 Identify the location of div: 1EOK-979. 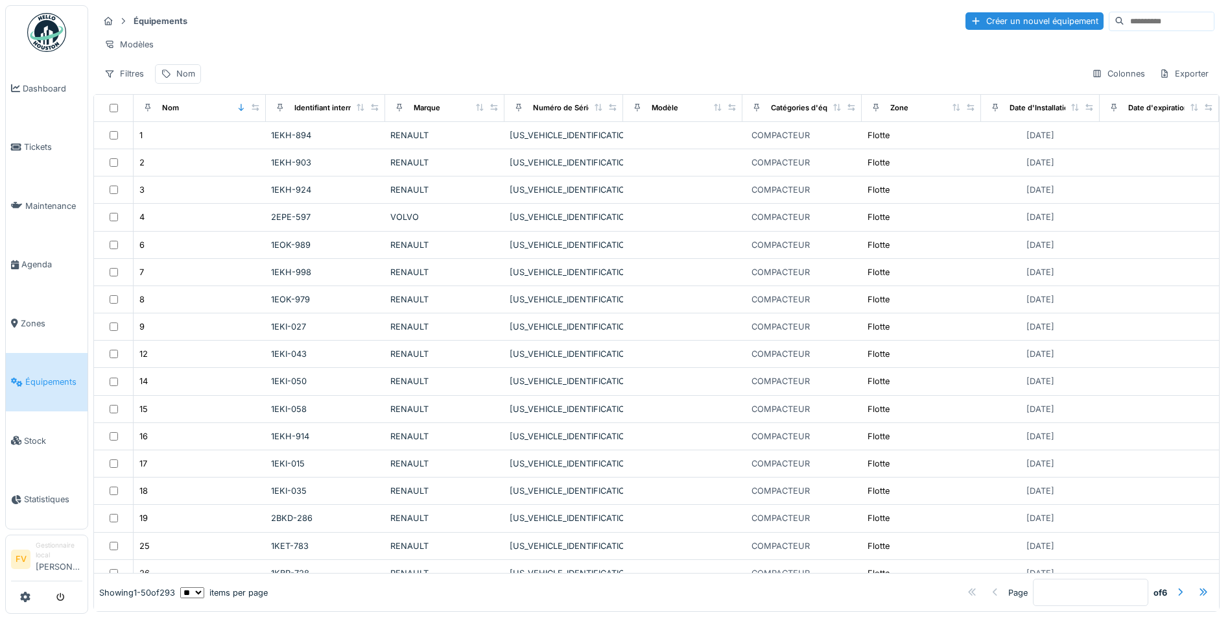
(325, 299).